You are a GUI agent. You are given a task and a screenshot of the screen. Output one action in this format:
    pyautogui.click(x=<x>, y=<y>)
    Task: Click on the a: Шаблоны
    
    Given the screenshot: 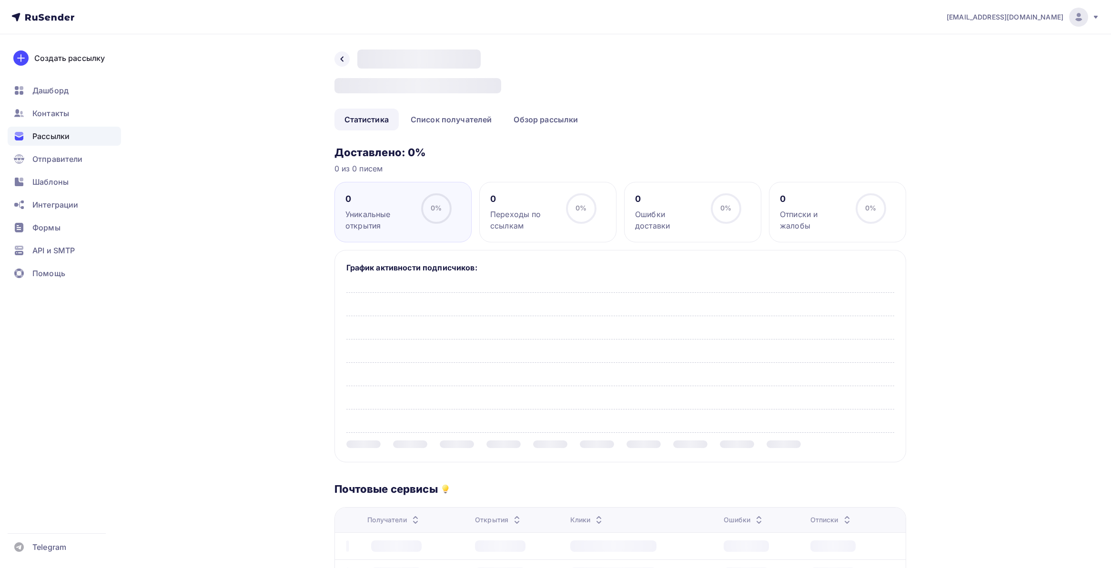 What is the action you would take?
    pyautogui.click(x=64, y=182)
    